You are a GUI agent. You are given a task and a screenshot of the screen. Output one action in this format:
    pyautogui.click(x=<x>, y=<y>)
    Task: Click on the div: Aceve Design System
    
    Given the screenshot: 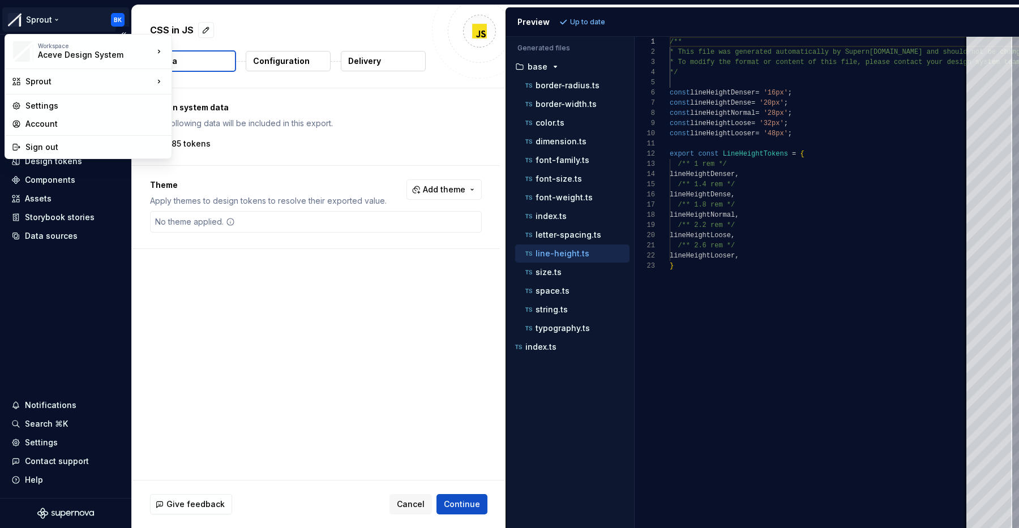 What is the action you would take?
    pyautogui.click(x=86, y=55)
    